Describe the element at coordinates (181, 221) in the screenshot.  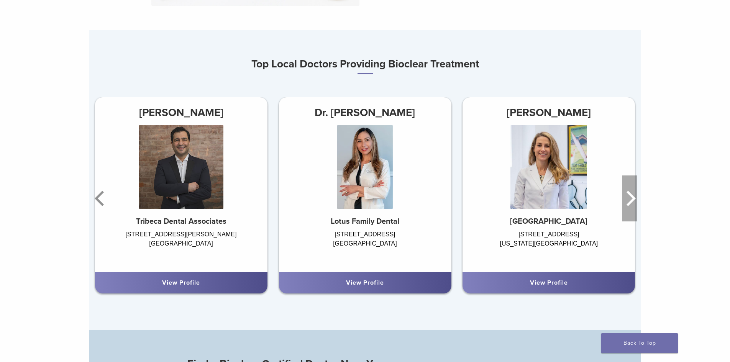
I see `strong: Tribeca Dental Associates` at that location.